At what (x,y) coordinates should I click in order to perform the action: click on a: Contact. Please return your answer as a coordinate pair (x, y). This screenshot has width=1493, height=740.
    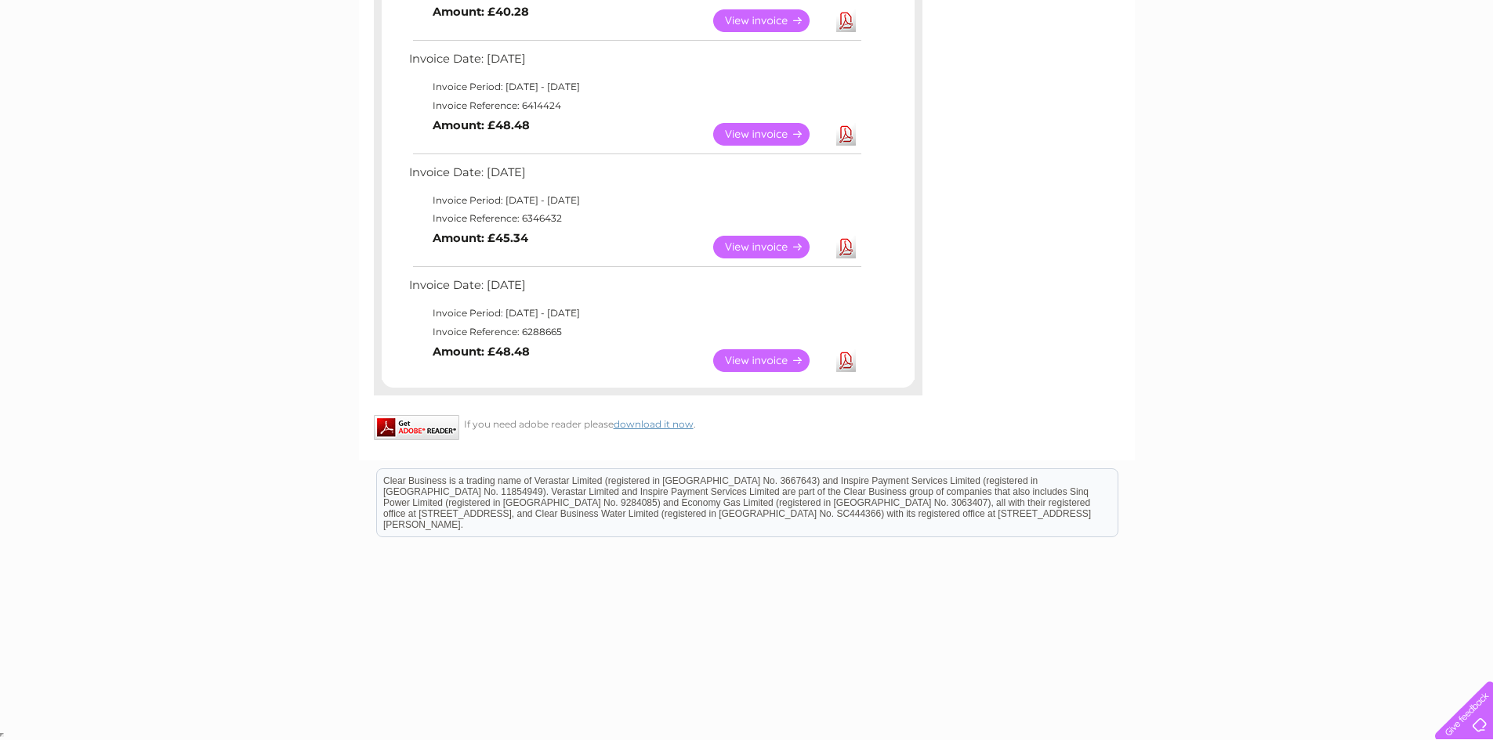
    Looking at the image, I should click on (1407, 72).